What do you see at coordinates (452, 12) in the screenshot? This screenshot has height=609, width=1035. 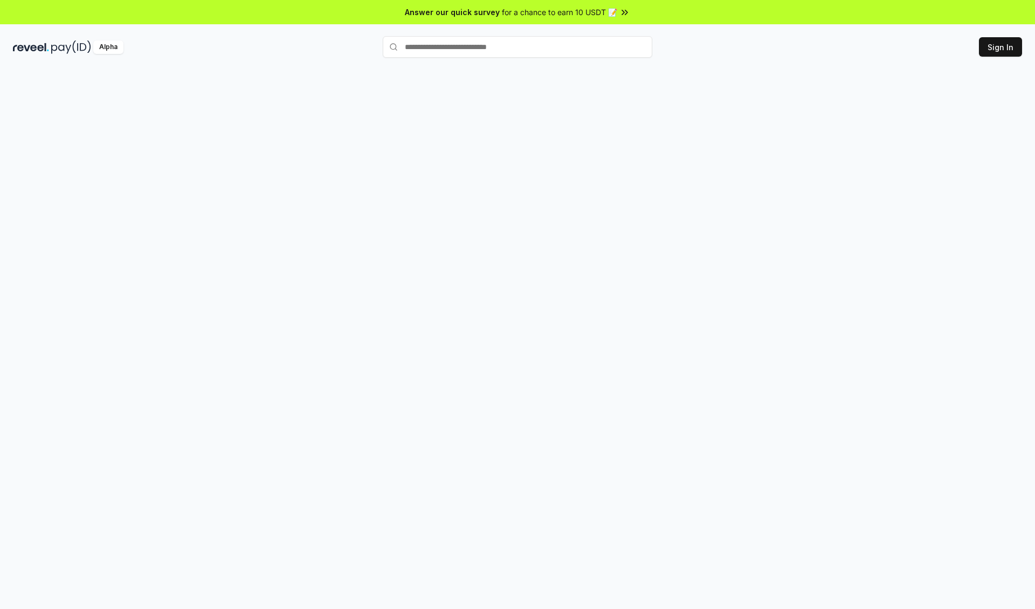 I see `span: Answer our quick survey` at bounding box center [452, 12].